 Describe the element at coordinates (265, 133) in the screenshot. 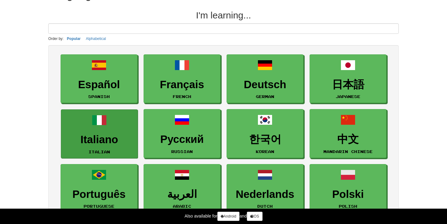

I see `a: 한국어Korean` at that location.